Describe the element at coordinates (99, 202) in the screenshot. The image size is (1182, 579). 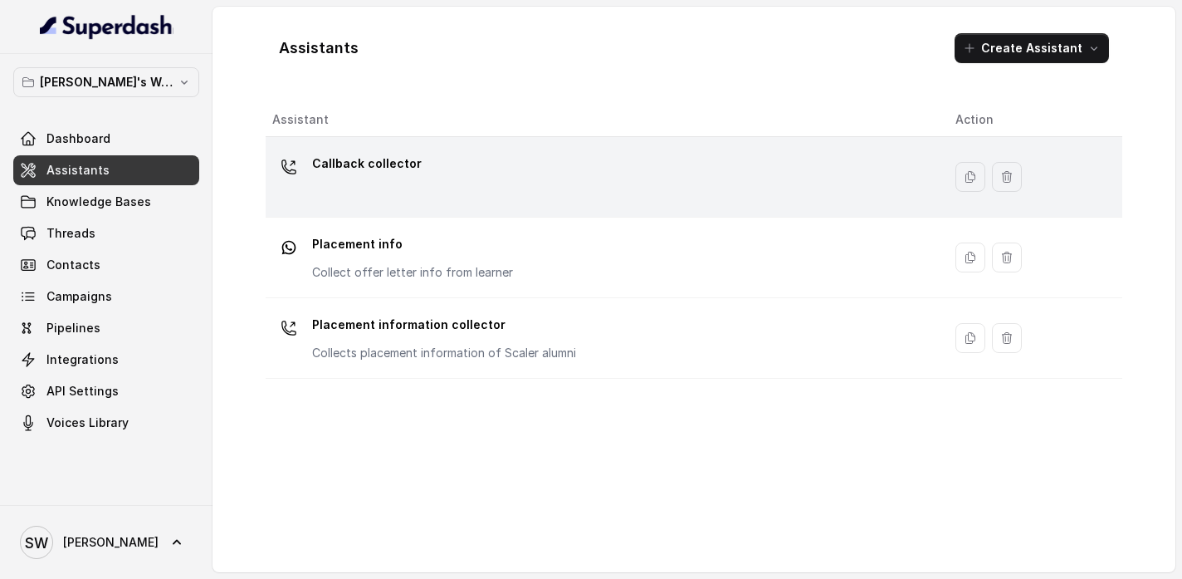
I see `span: Knowledge Bases` at that location.